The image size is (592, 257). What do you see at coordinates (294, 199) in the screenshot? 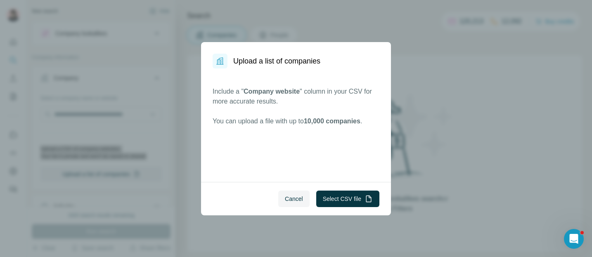
I see `span: Cancel` at bounding box center [294, 199].